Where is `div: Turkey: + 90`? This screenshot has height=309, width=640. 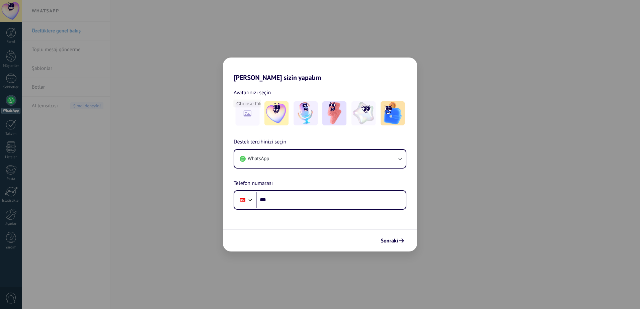
div: Turkey: + 90 is located at coordinates (243, 200).